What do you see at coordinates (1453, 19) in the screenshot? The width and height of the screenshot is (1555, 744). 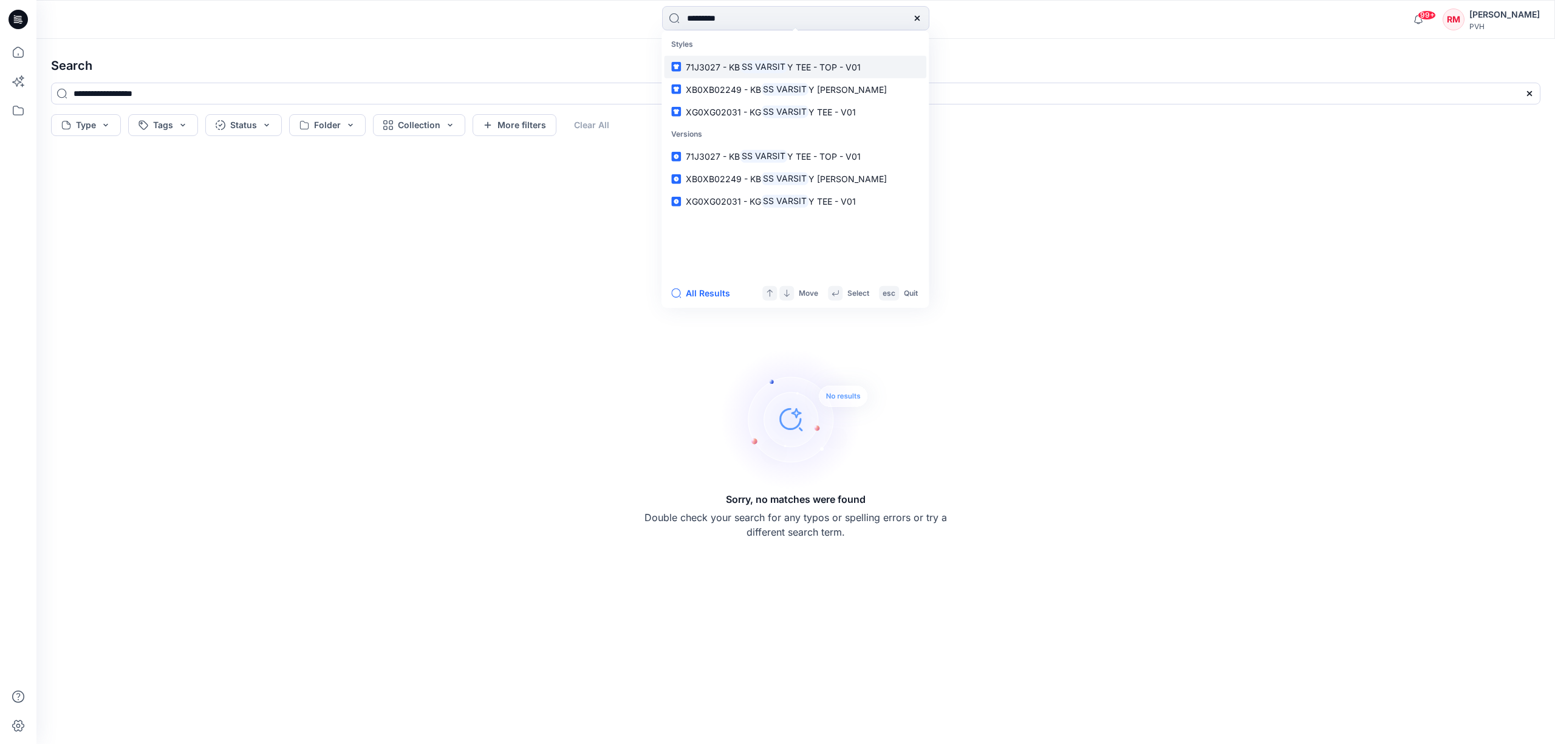 I see `div: RM` at bounding box center [1453, 19].